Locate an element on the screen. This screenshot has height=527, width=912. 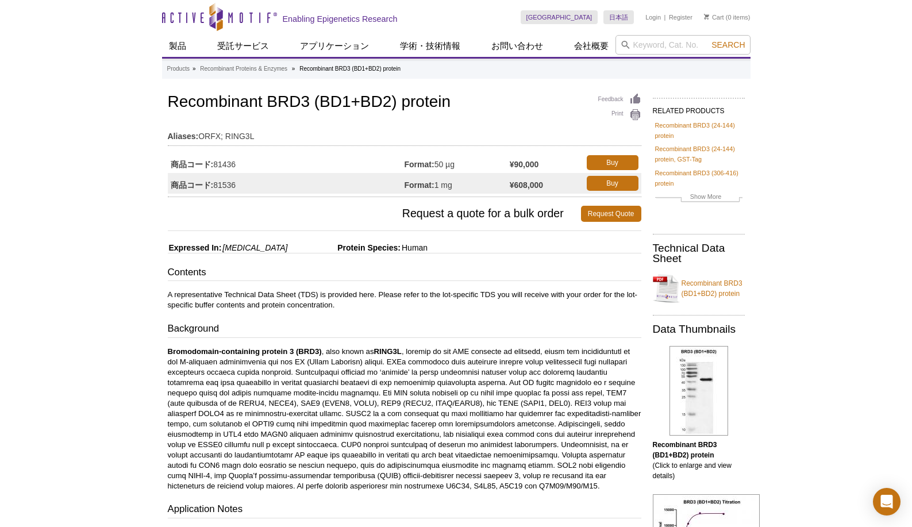
p: A representative Technical Data Sheet (TDS) is provided here. Please refer to the lot-specific TD... is located at coordinates (405, 300).